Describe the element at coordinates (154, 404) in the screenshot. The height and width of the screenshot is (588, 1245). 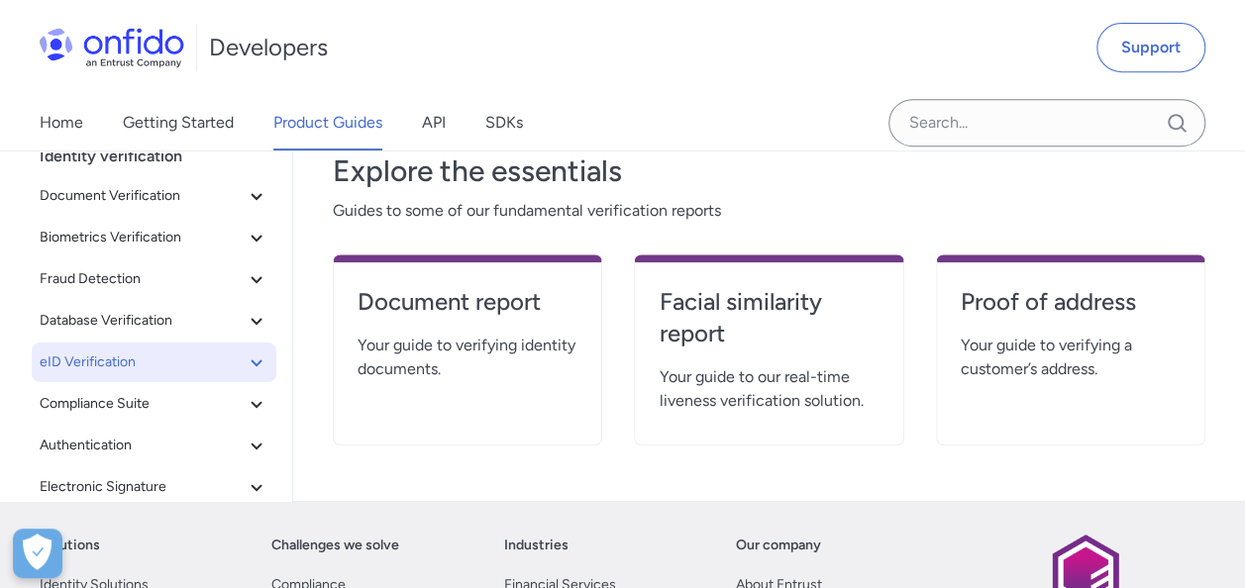
I see `button: Compliance Suite` at that location.